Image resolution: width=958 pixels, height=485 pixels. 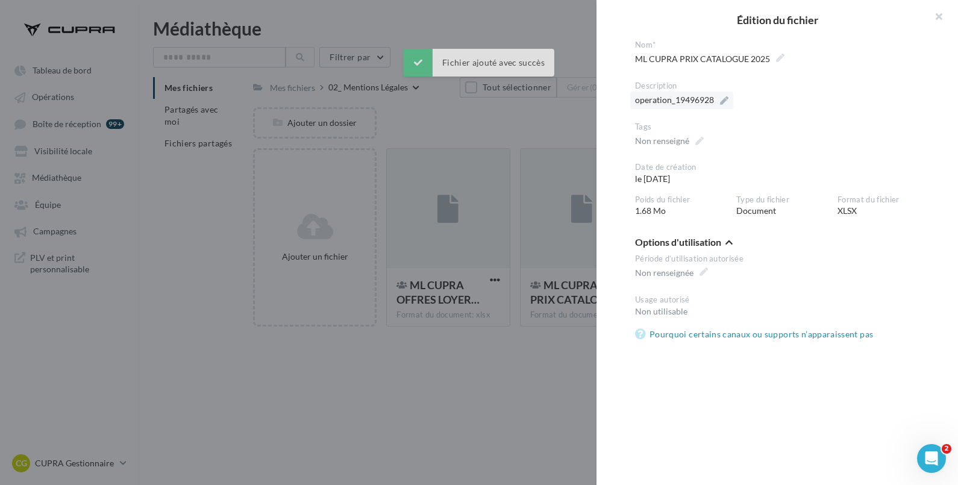 I want to click on span: 2, so click(x=947, y=449).